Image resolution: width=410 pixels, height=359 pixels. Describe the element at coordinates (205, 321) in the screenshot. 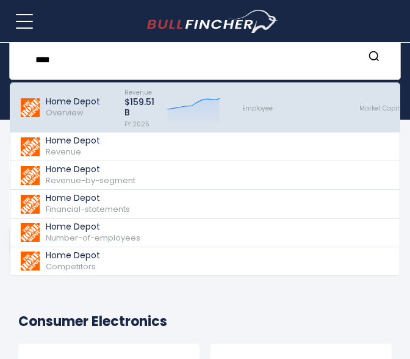

I see `h2: Consumer Electronics` at that location.